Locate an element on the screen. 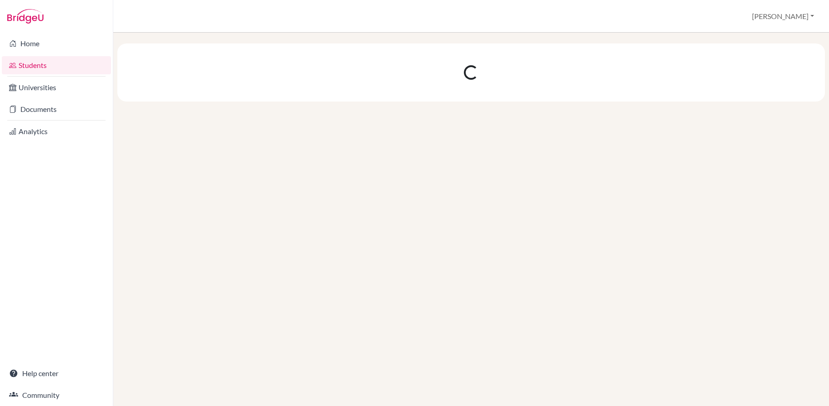 The width and height of the screenshot is (829, 406). a: Help center is located at coordinates (56, 373).